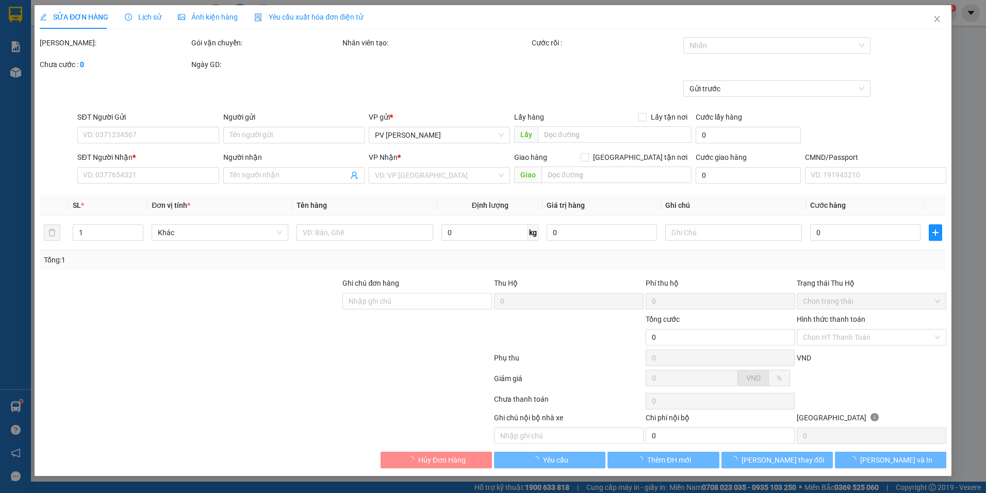 The height and width of the screenshot is (493, 986). What do you see at coordinates (669, 117) in the screenshot?
I see `span: Lấy tận nơi` at bounding box center [669, 117].